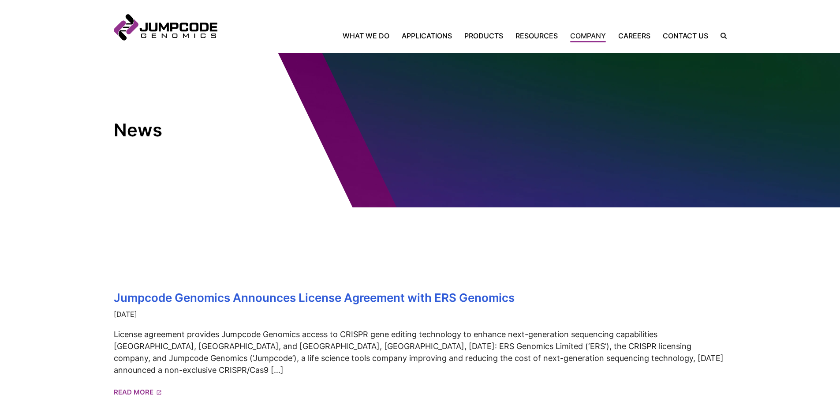 This screenshot has width=840, height=402. I want to click on a: What We Do, so click(369, 36).